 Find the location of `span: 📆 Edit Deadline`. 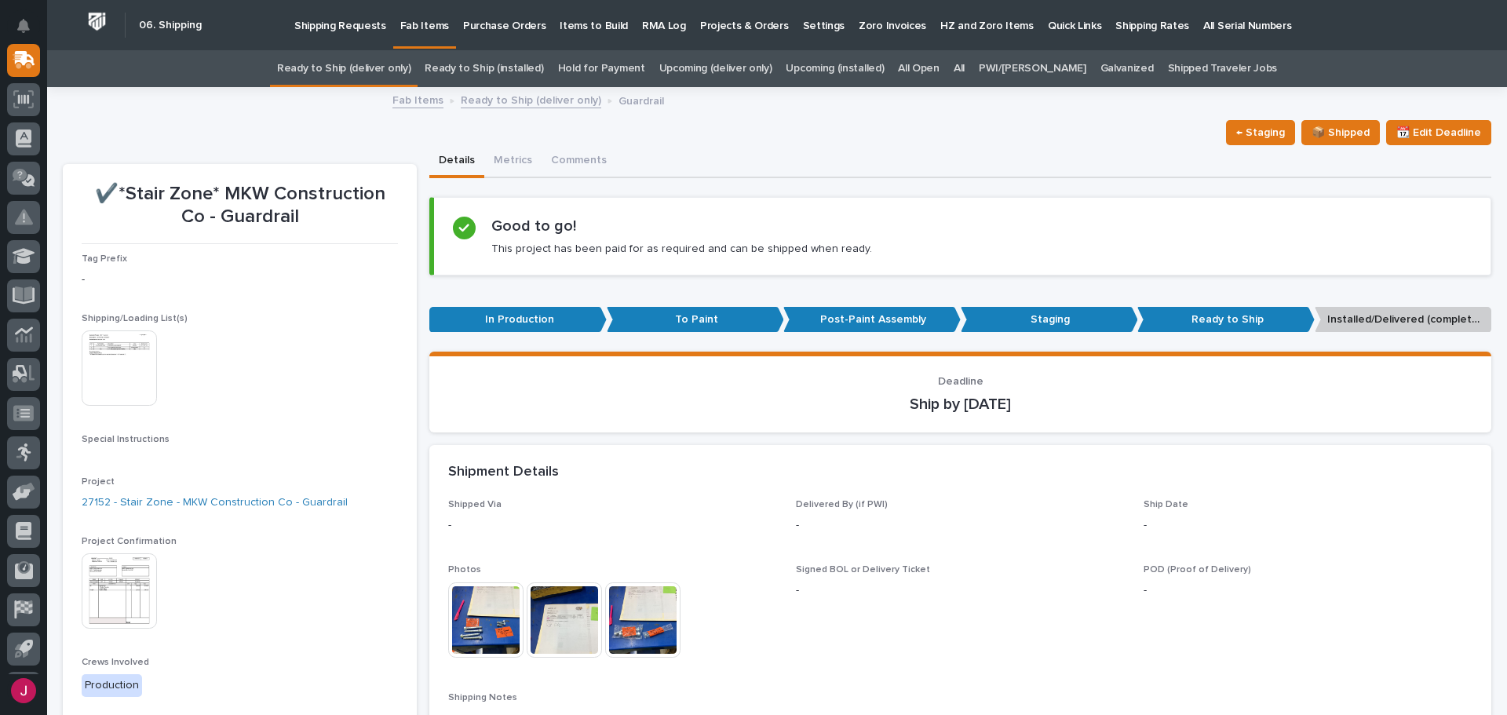

span: 📆 Edit Deadline is located at coordinates (1439, 133).